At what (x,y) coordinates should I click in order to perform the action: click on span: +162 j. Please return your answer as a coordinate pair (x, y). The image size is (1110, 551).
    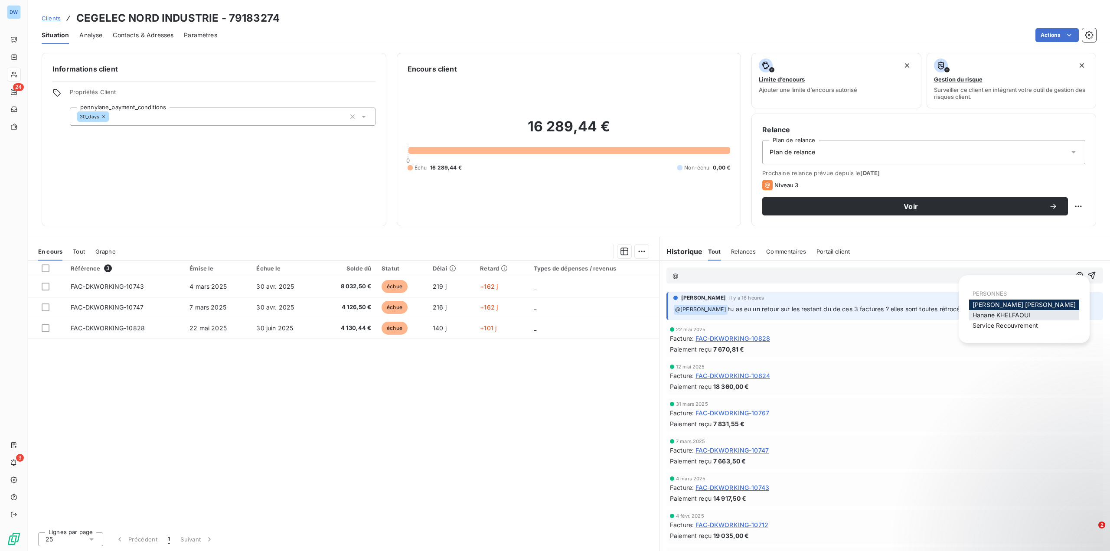
    Looking at the image, I should click on (489, 286).